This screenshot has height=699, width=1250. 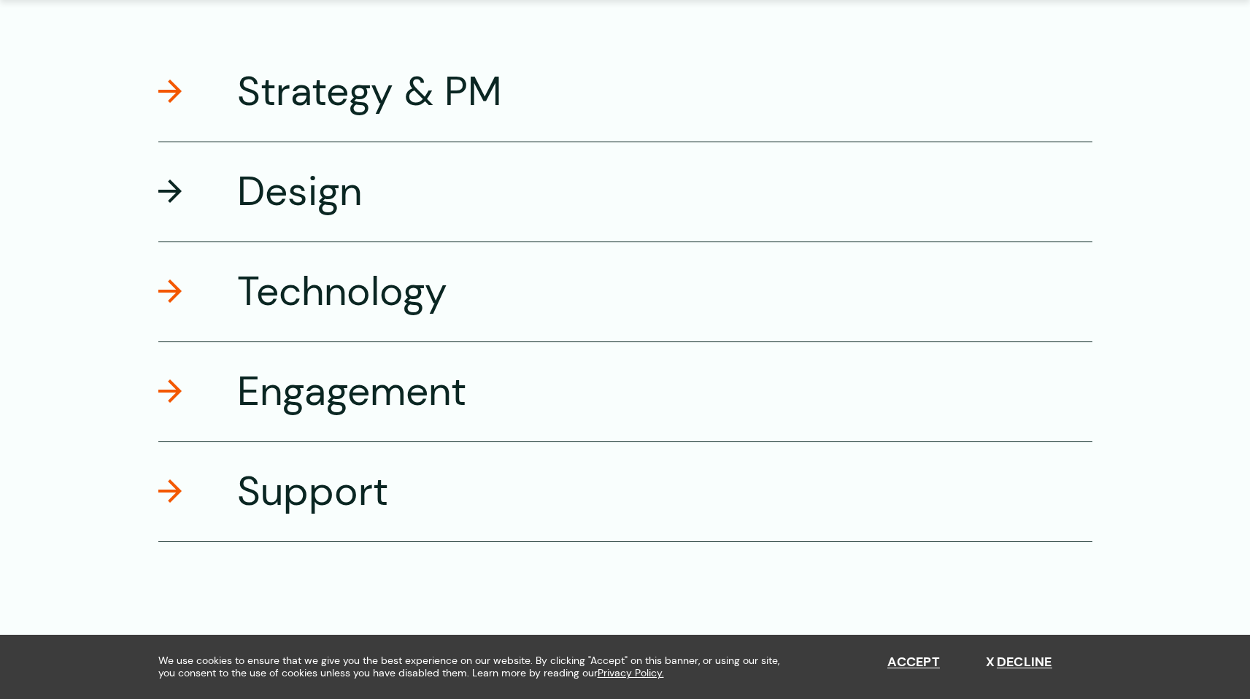 What do you see at coordinates (352, 391) in the screenshot?
I see `h3: Engagement` at bounding box center [352, 391].